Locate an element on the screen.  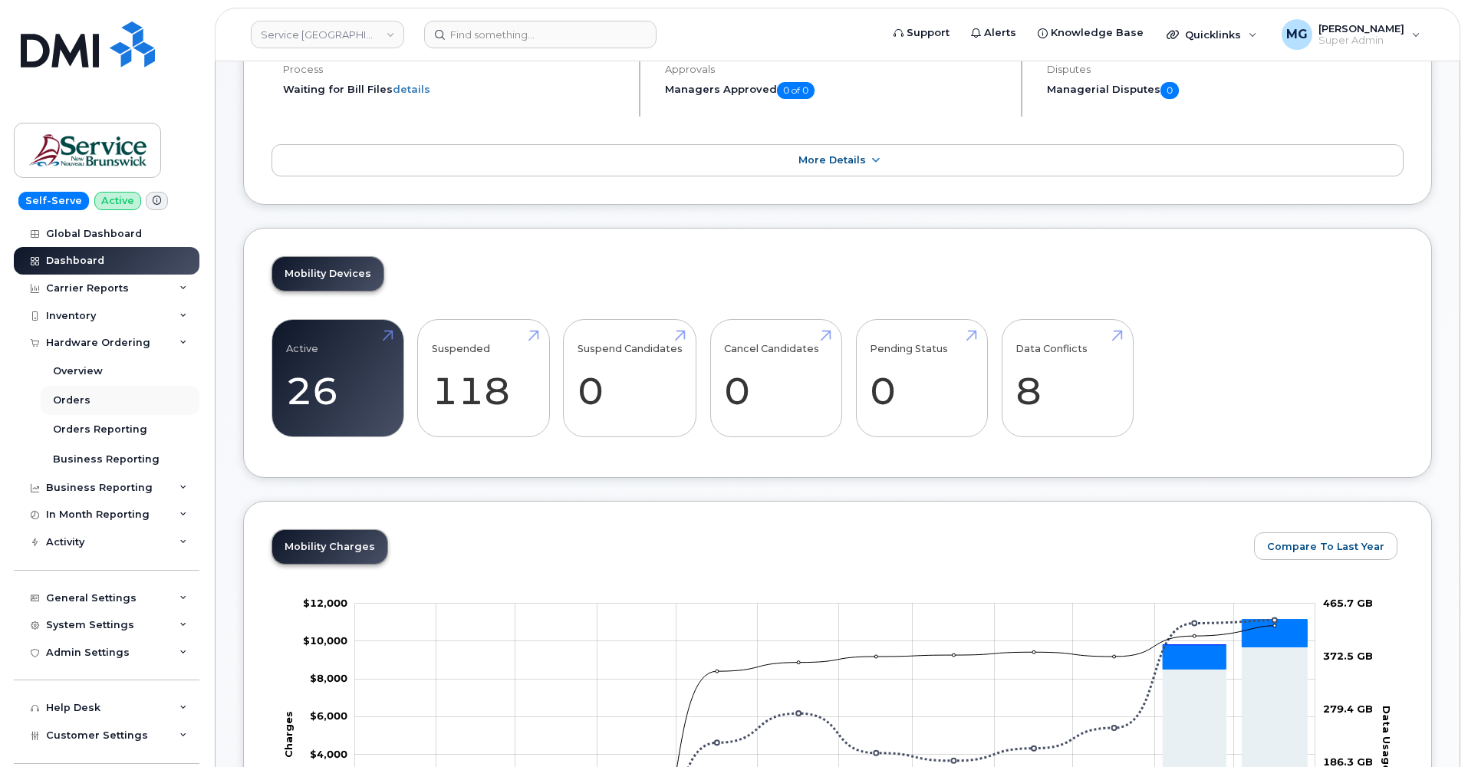
button: Compare To Last Year is located at coordinates (1326, 546).